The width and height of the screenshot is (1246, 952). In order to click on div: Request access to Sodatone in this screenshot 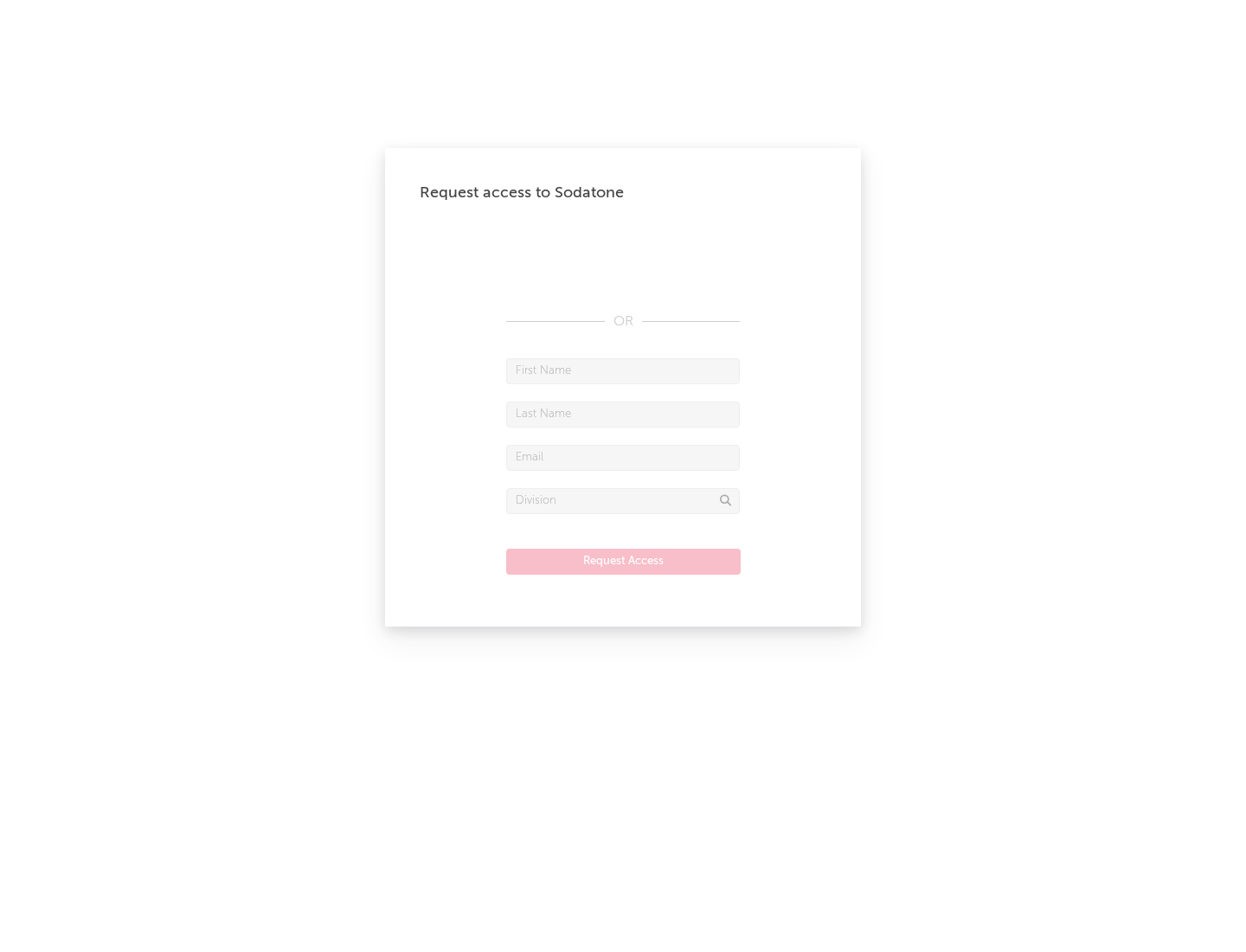, I will do `click(623, 193)`.